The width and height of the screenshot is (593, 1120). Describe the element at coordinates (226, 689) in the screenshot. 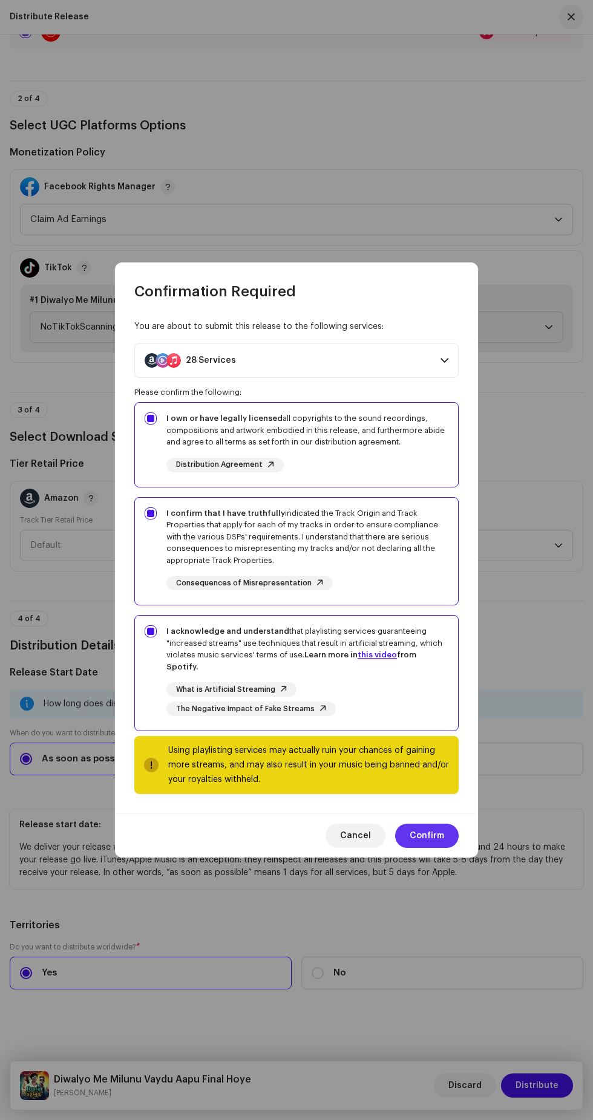

I see `span: What is Artificial Streaming` at that location.